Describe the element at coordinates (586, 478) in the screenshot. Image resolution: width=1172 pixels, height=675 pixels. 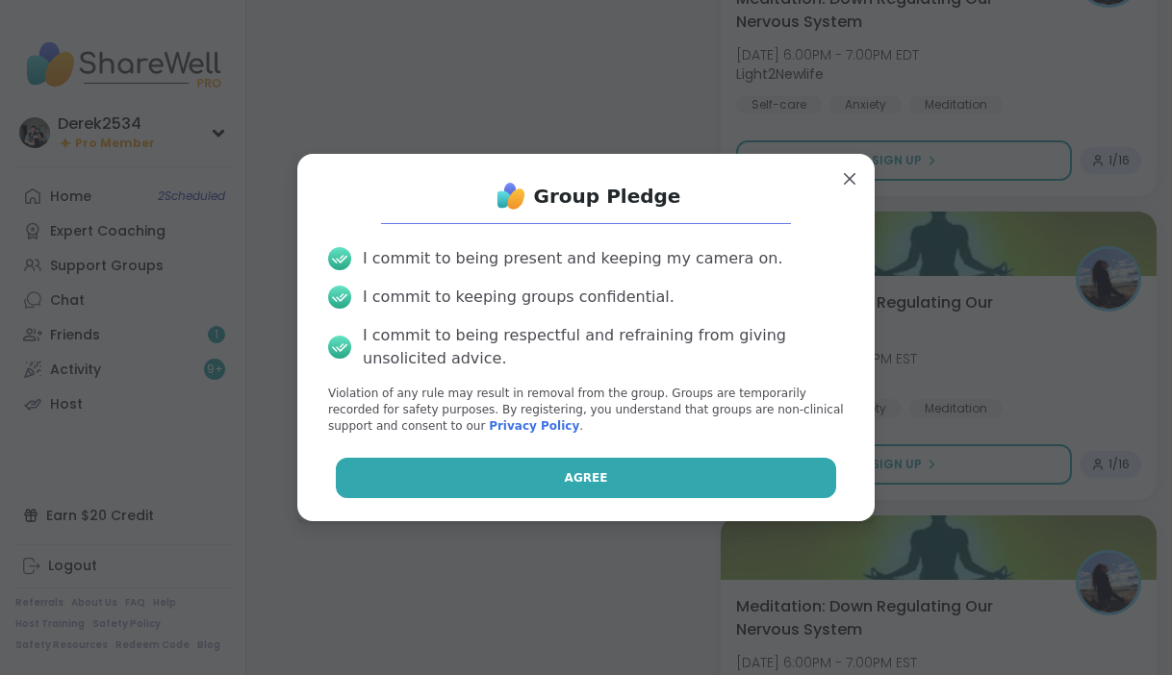
I see `span: Agree` at that location.